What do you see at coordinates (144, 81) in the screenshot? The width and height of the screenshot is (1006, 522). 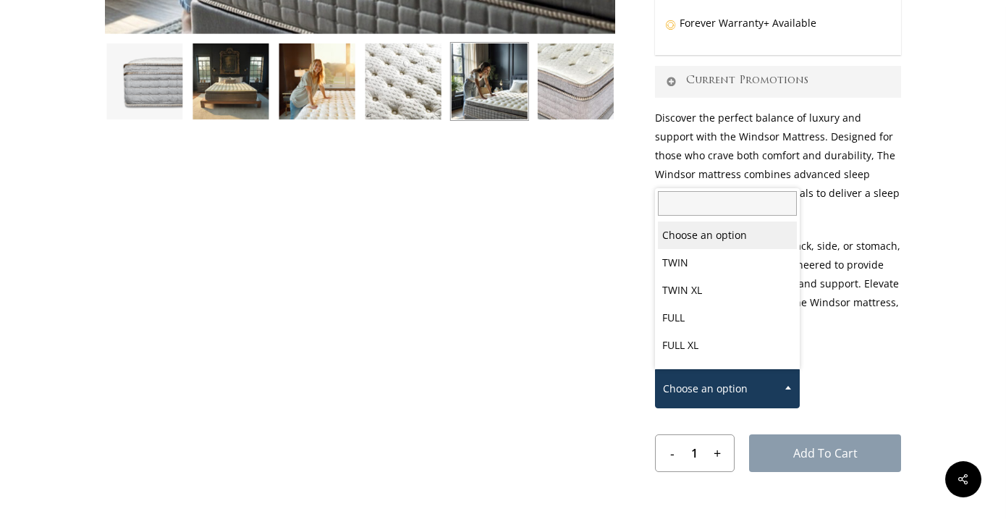 I see `img: Windsor-Side-Profile-HD-Closeup` at bounding box center [144, 81].